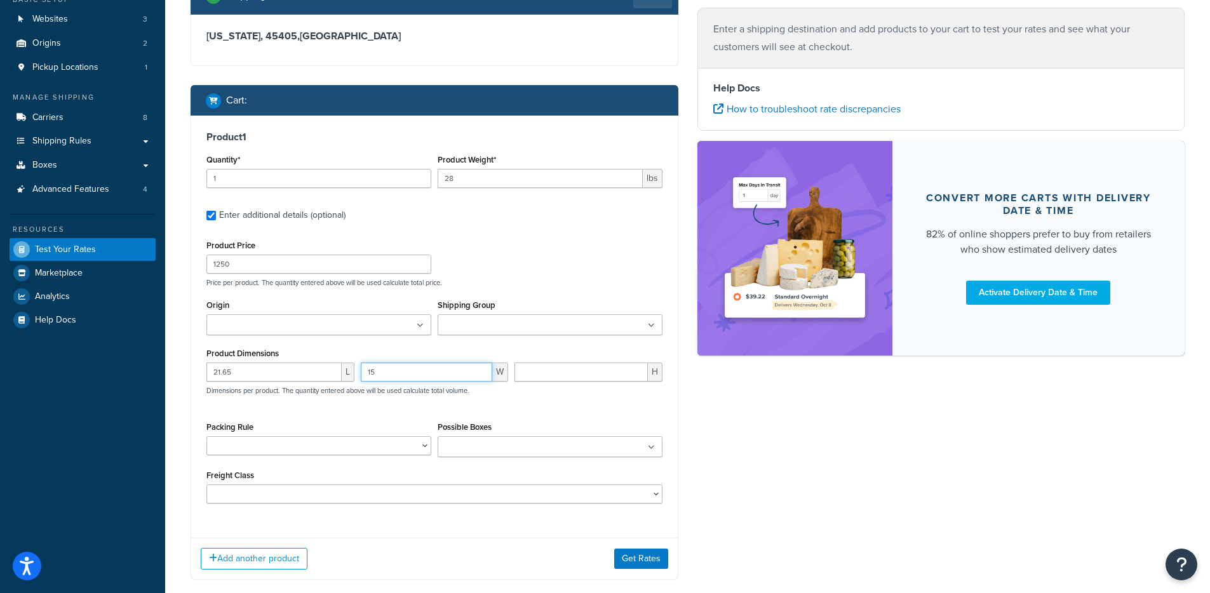 This screenshot has width=1210, height=593. I want to click on div: Convert more carts with delivery date & time, so click(1039, 205).